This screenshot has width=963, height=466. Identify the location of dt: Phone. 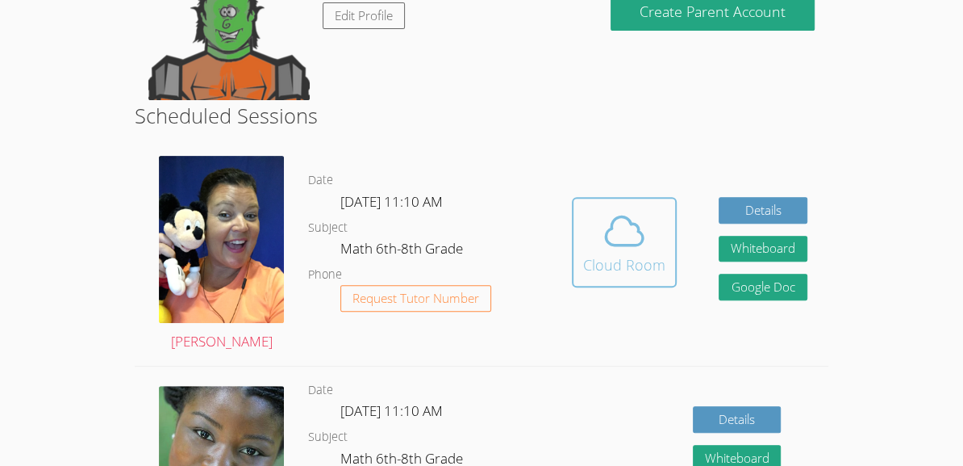
(325, 274).